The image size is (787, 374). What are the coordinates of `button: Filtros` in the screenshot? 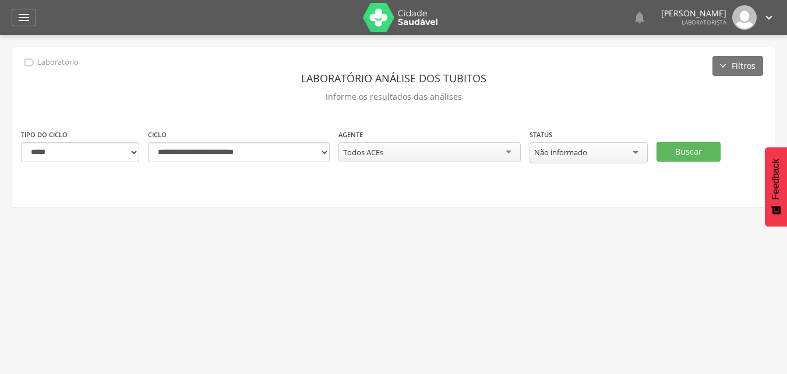 It's located at (738, 66).